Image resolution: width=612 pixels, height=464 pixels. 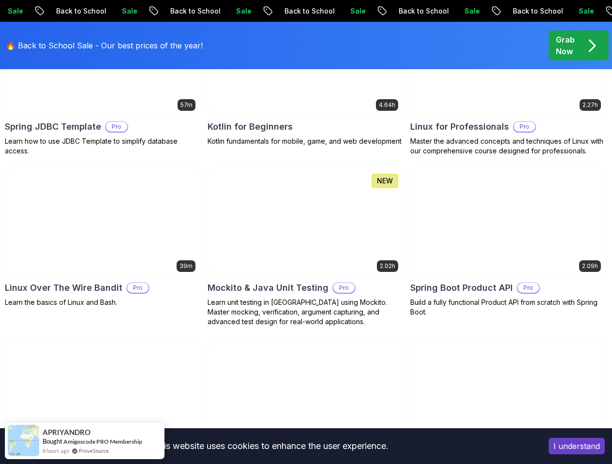 What do you see at coordinates (509, 307) in the screenshot?
I see `p: Build a fully functional Product API from scratch with Spring Boot.` at bounding box center [509, 307].